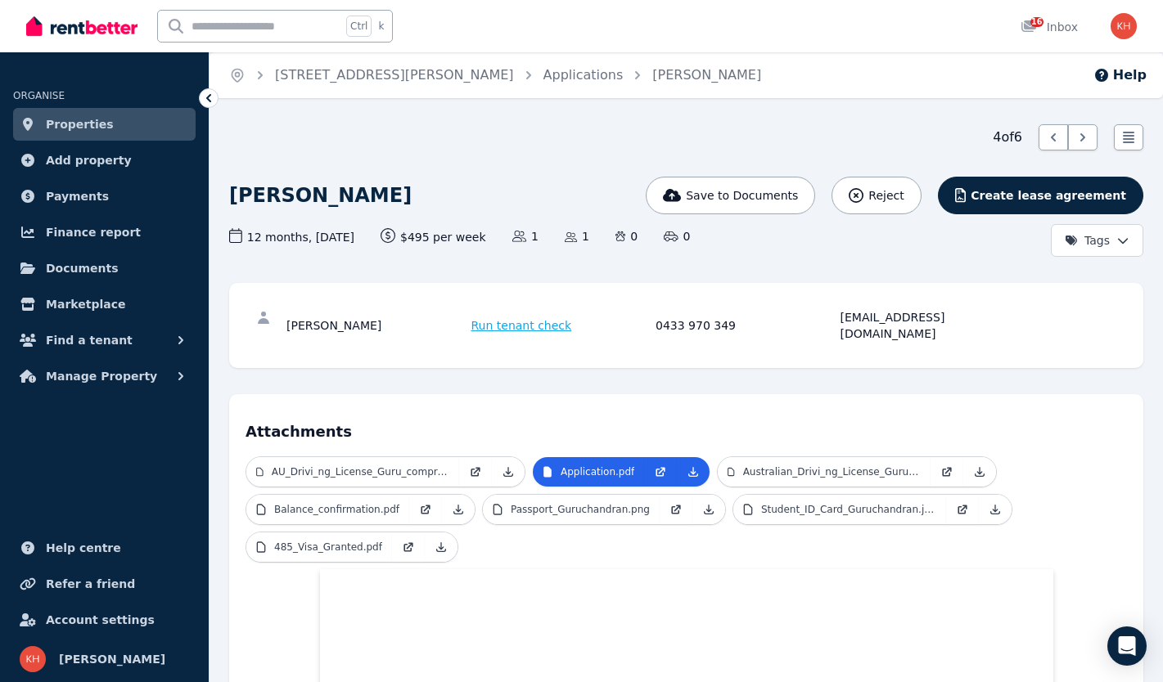  Describe the element at coordinates (1049, 27) in the screenshot. I see `div: Inbox` at that location.